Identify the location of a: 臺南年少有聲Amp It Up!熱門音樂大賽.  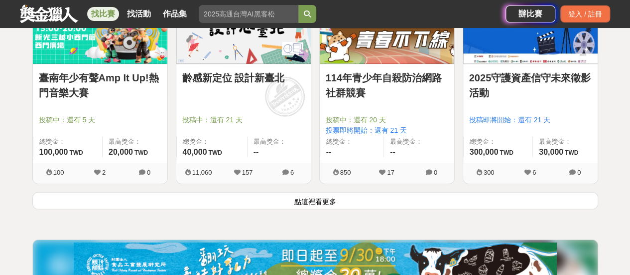
(100, 85).